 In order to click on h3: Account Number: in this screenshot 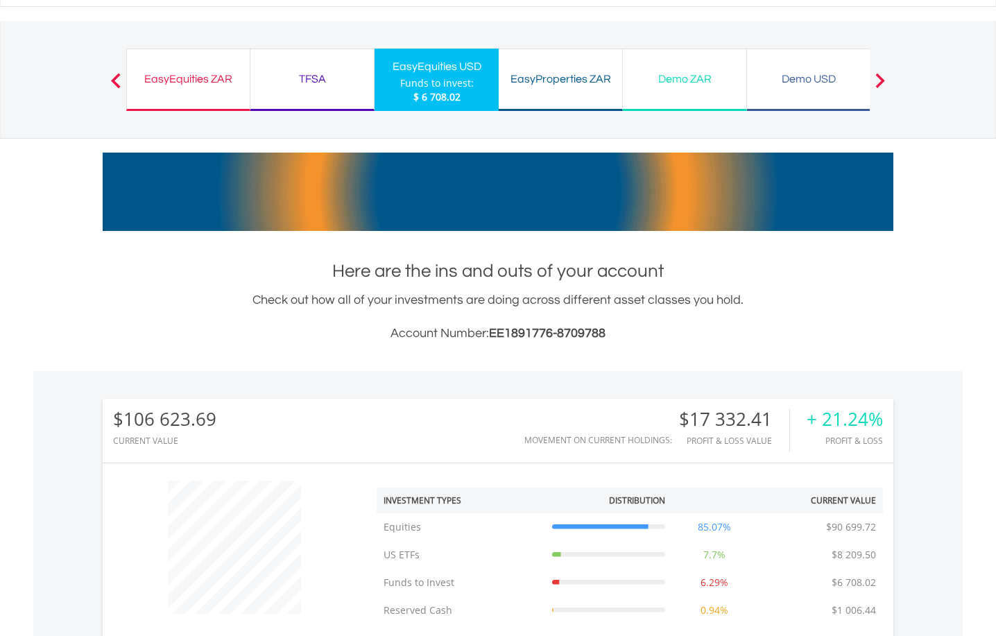, I will do `click(498, 334)`.